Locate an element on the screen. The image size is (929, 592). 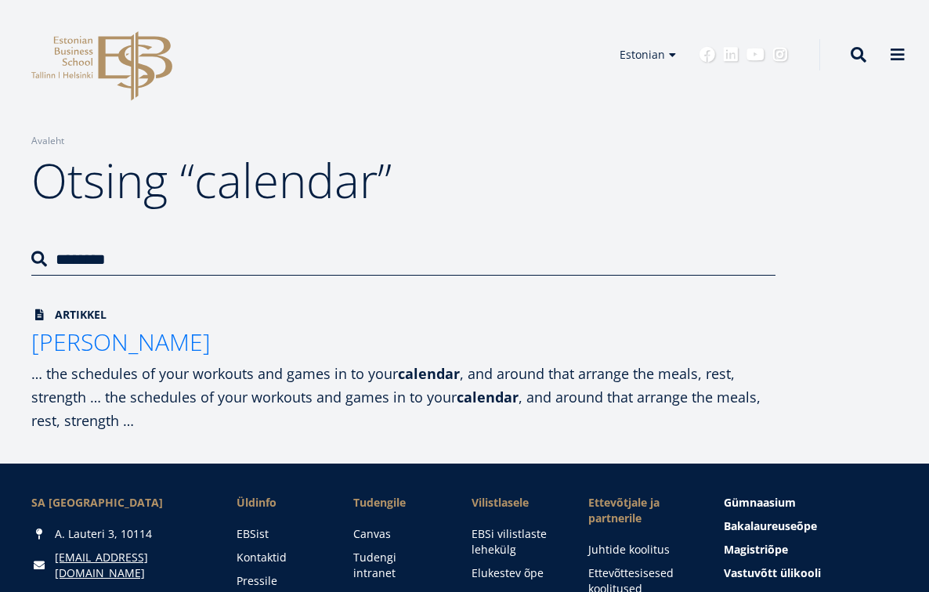
span: Üldinfo is located at coordinates (279, 503).